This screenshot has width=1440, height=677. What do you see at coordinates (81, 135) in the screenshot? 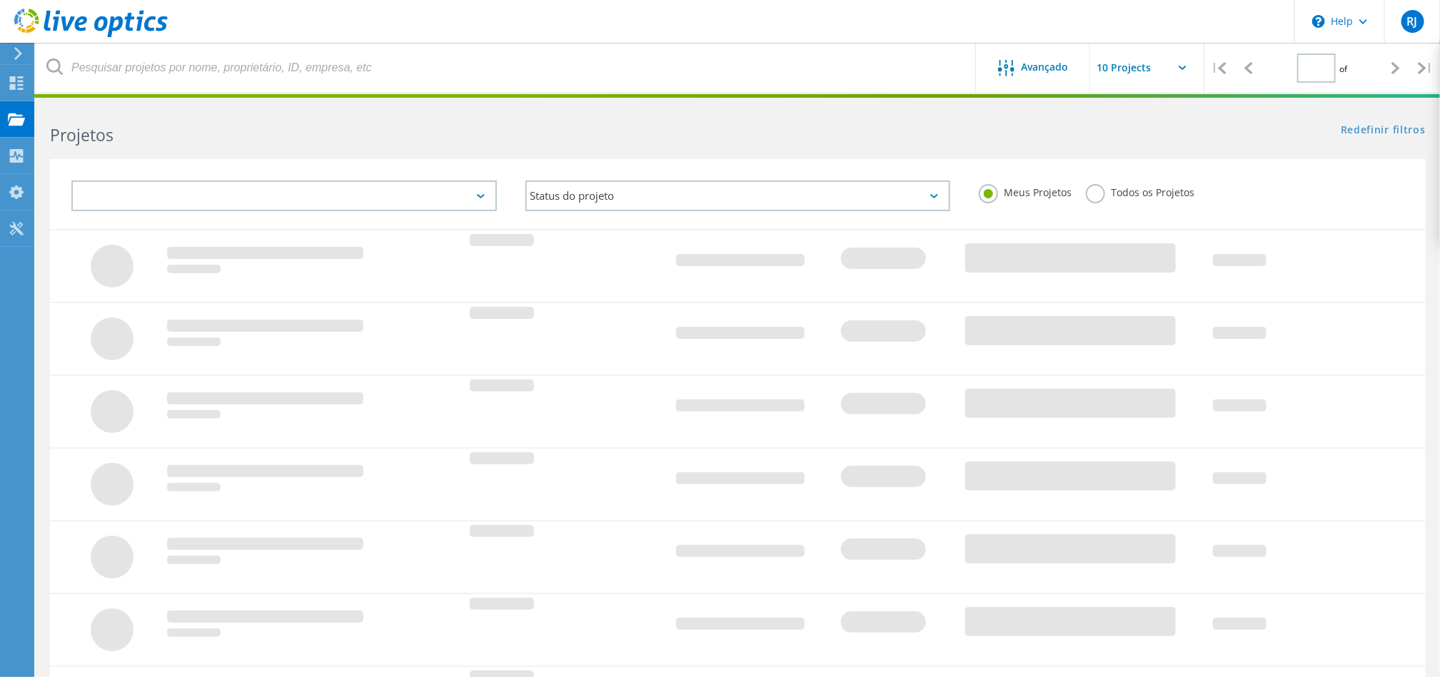
I see `b: Projetos` at bounding box center [81, 135].